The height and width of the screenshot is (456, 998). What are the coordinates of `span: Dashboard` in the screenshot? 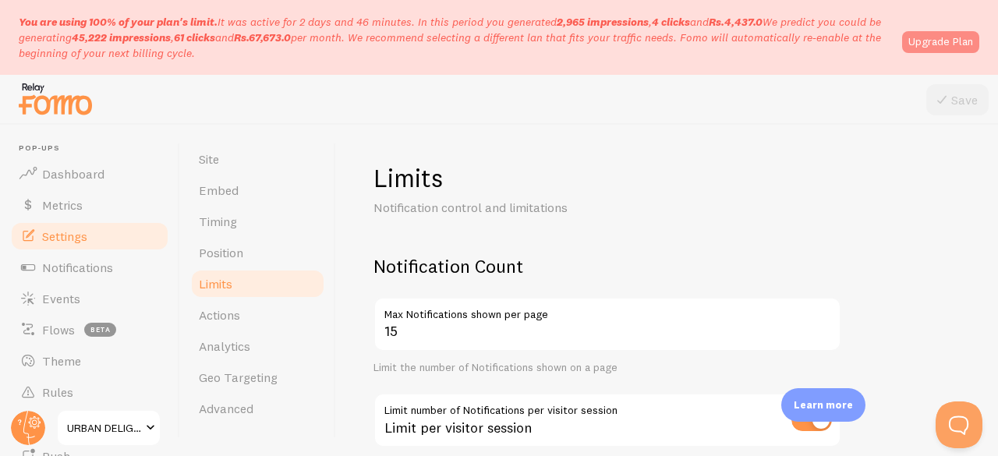 It's located at (73, 174).